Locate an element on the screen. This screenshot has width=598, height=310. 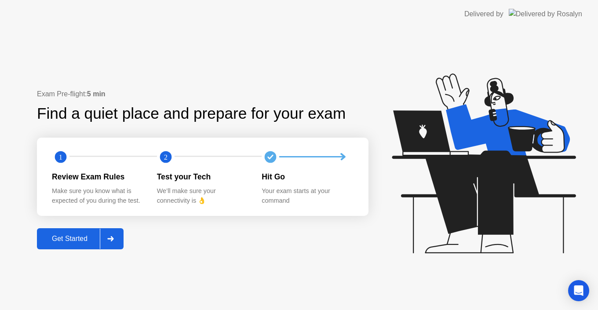
div: Delivered by is located at coordinates (484, 14).